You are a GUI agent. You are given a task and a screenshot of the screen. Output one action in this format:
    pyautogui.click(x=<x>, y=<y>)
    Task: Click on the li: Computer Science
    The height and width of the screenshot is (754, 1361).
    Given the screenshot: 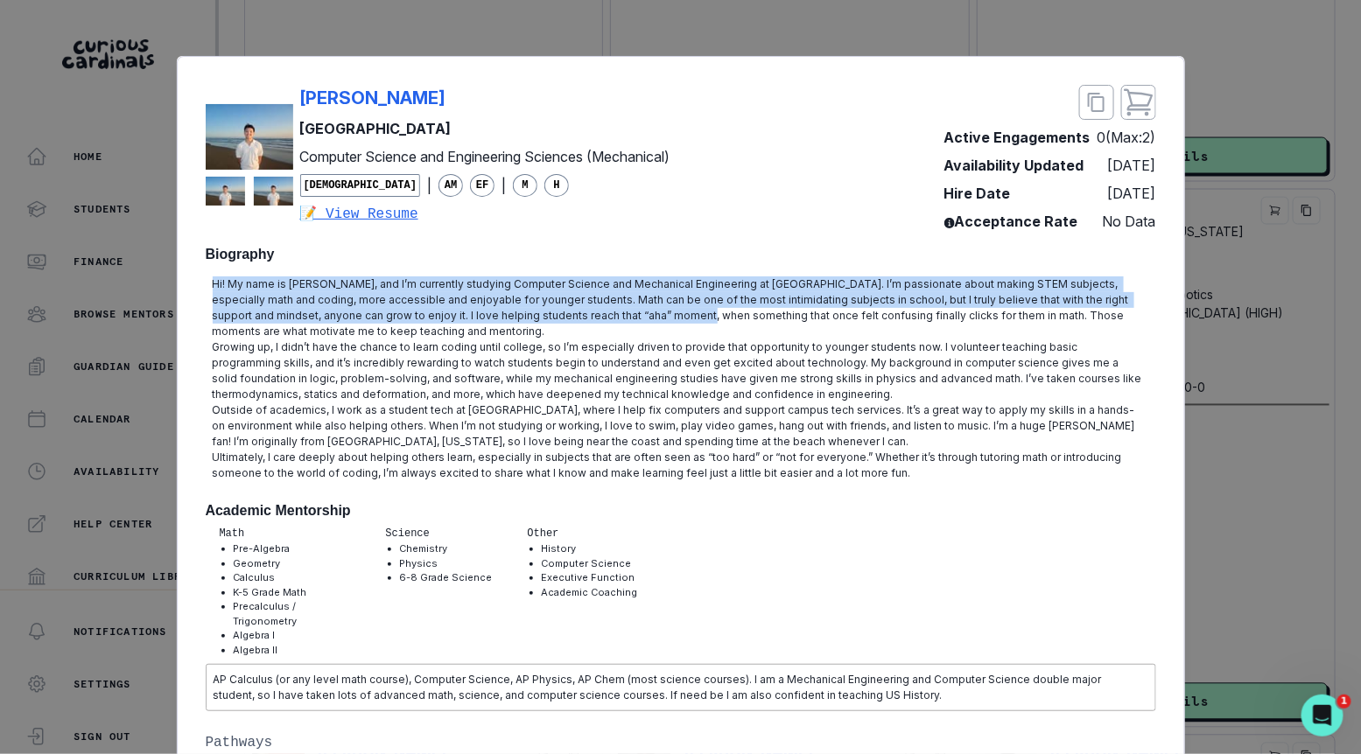 What is the action you would take?
    pyautogui.click(x=590, y=564)
    